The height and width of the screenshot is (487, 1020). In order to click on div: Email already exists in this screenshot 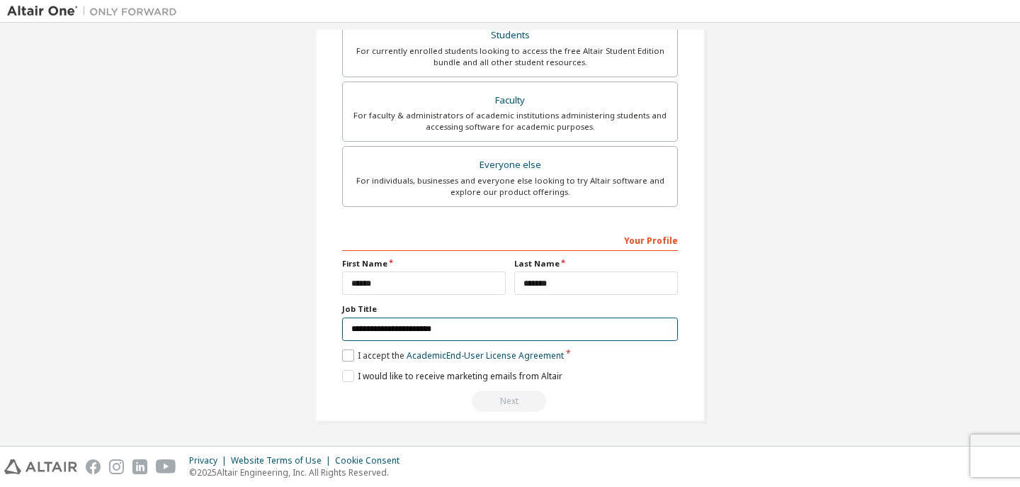, I will do `click(510, 401)`.